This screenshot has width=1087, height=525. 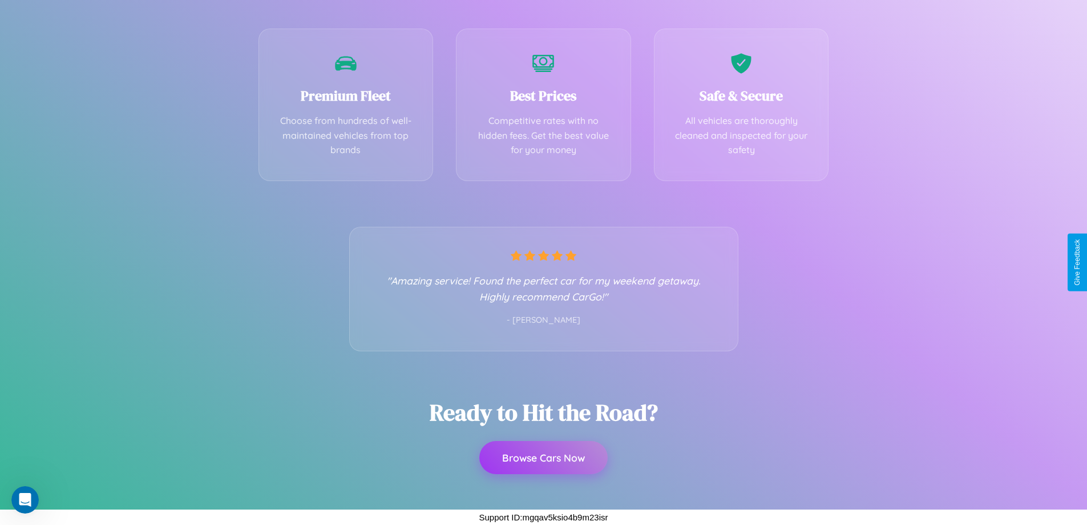 I want to click on h3: Premium Fleet, so click(x=346, y=95).